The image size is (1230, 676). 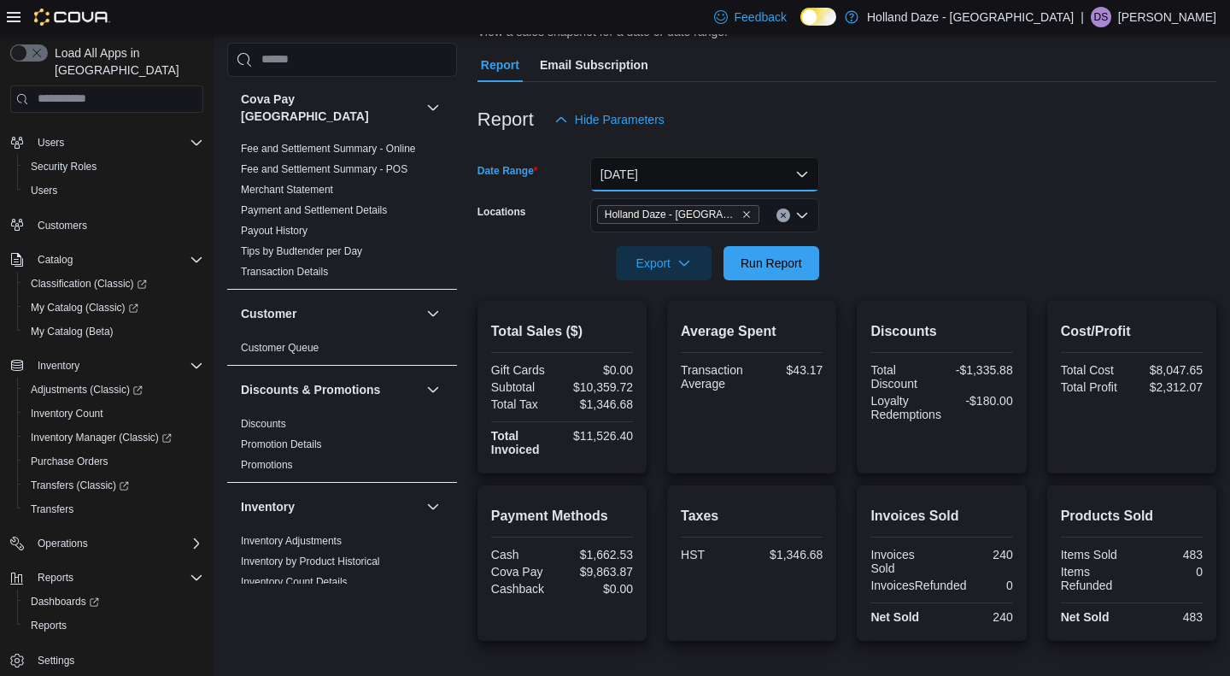 I want to click on h2: Average Spent, so click(x=752, y=331).